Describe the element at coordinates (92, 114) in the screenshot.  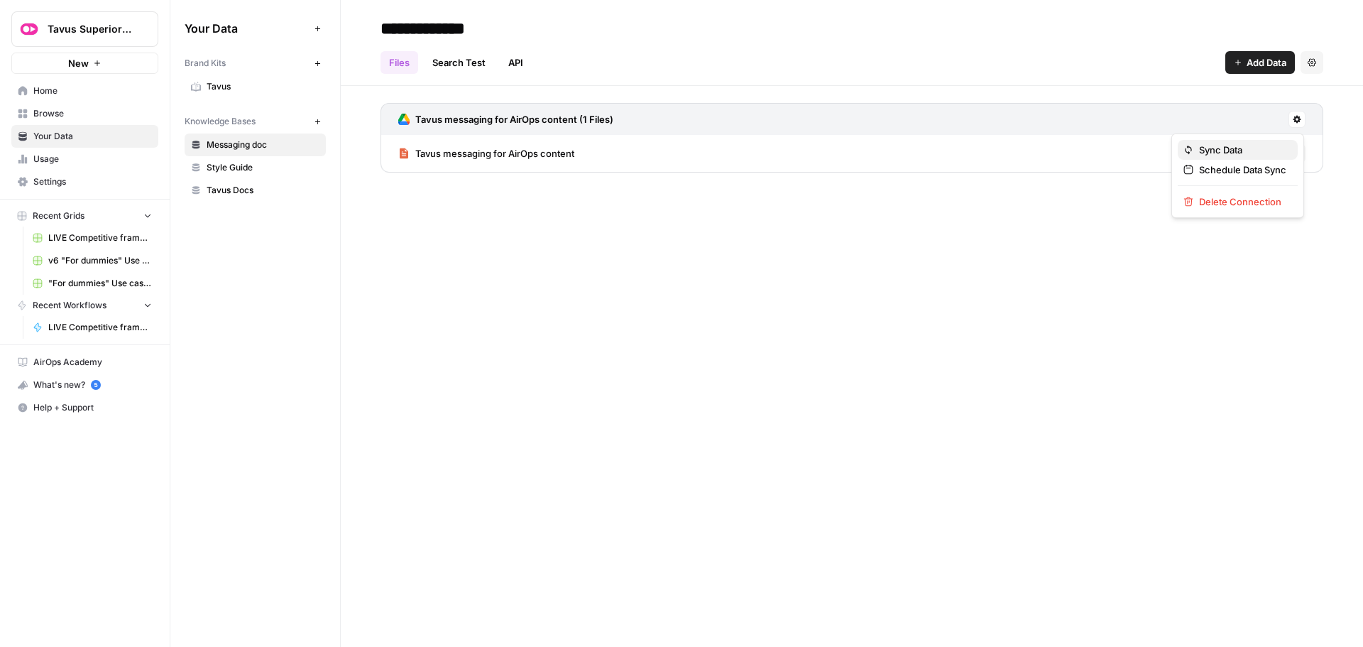
I see `span: Browse` at that location.